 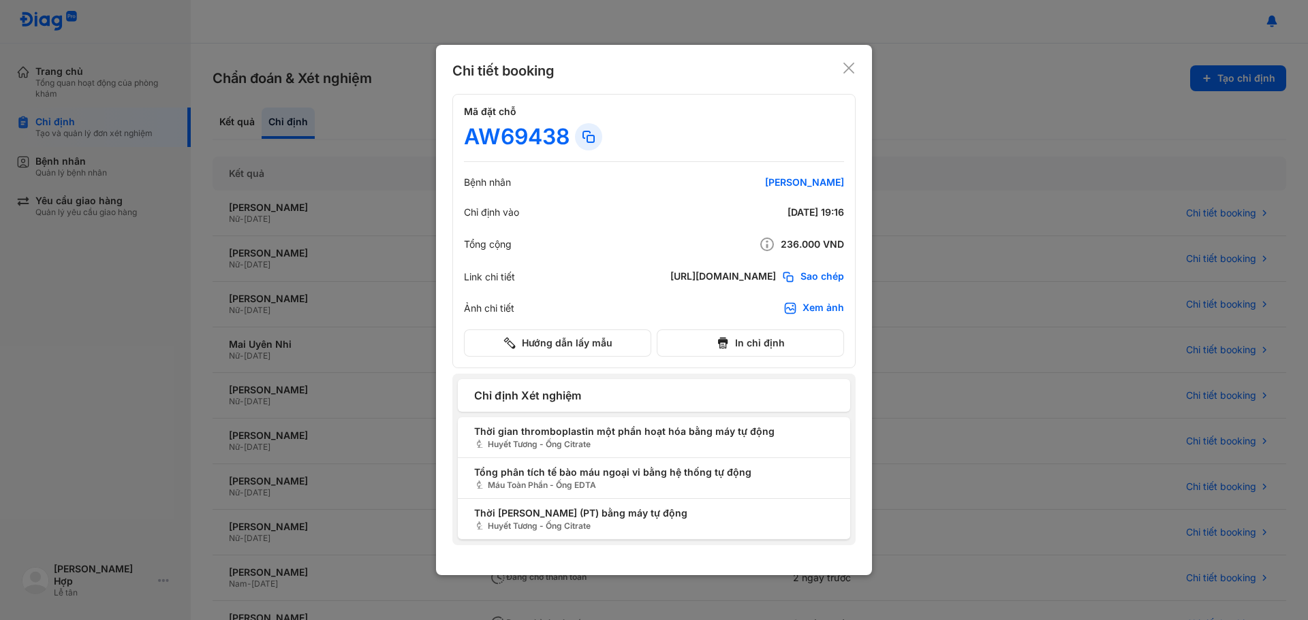 What do you see at coordinates (491, 212) in the screenshot?
I see `div: Chỉ định vào` at bounding box center [491, 212].